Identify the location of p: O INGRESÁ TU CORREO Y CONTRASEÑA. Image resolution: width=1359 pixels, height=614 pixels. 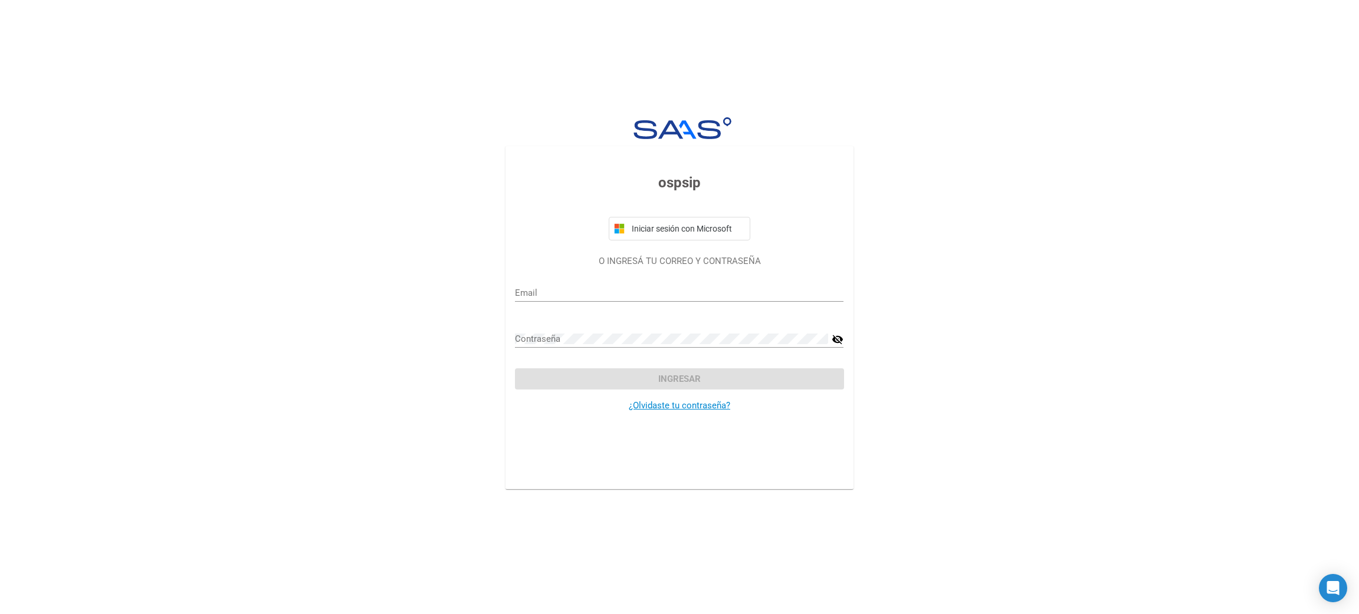
(679, 261).